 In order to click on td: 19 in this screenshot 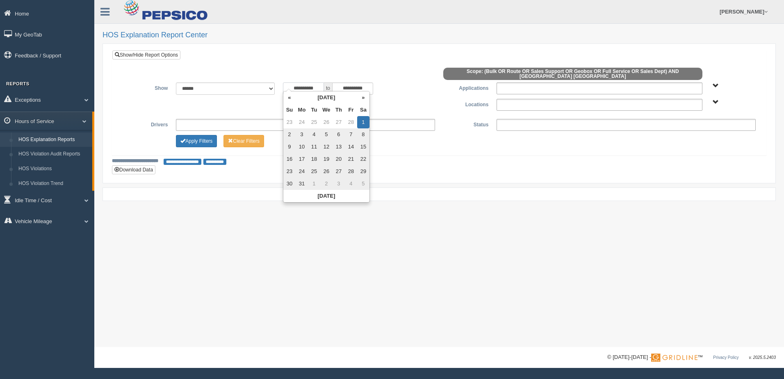, I will do `click(326, 159)`.